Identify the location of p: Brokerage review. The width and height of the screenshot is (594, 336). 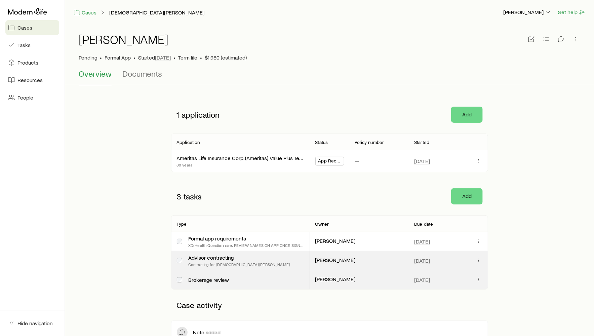
(209, 280).